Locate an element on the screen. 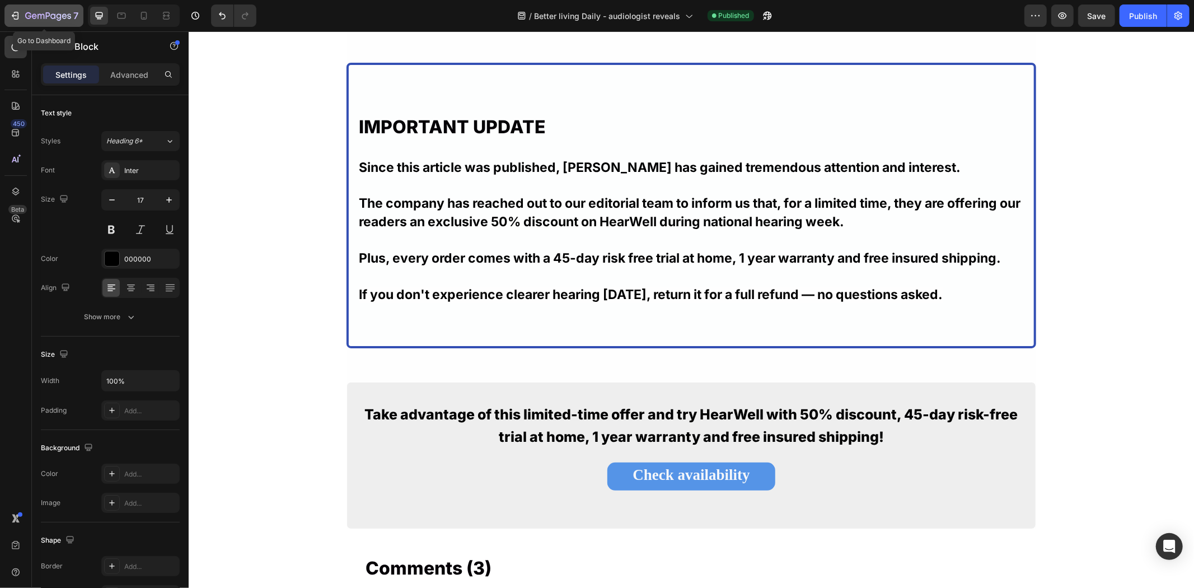  button: Publish is located at coordinates (1143, 16).